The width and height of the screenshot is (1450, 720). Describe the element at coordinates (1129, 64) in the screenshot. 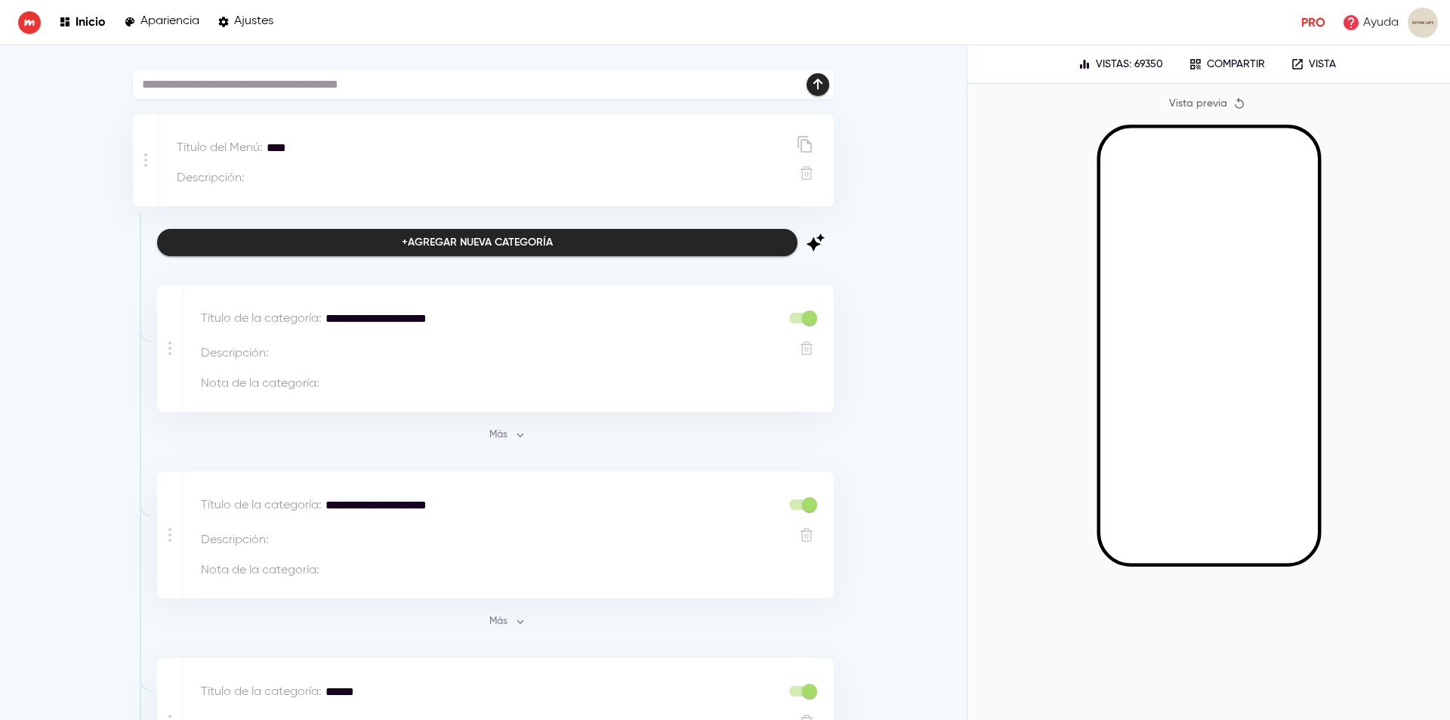

I see `font: Vistas: 69350` at that location.